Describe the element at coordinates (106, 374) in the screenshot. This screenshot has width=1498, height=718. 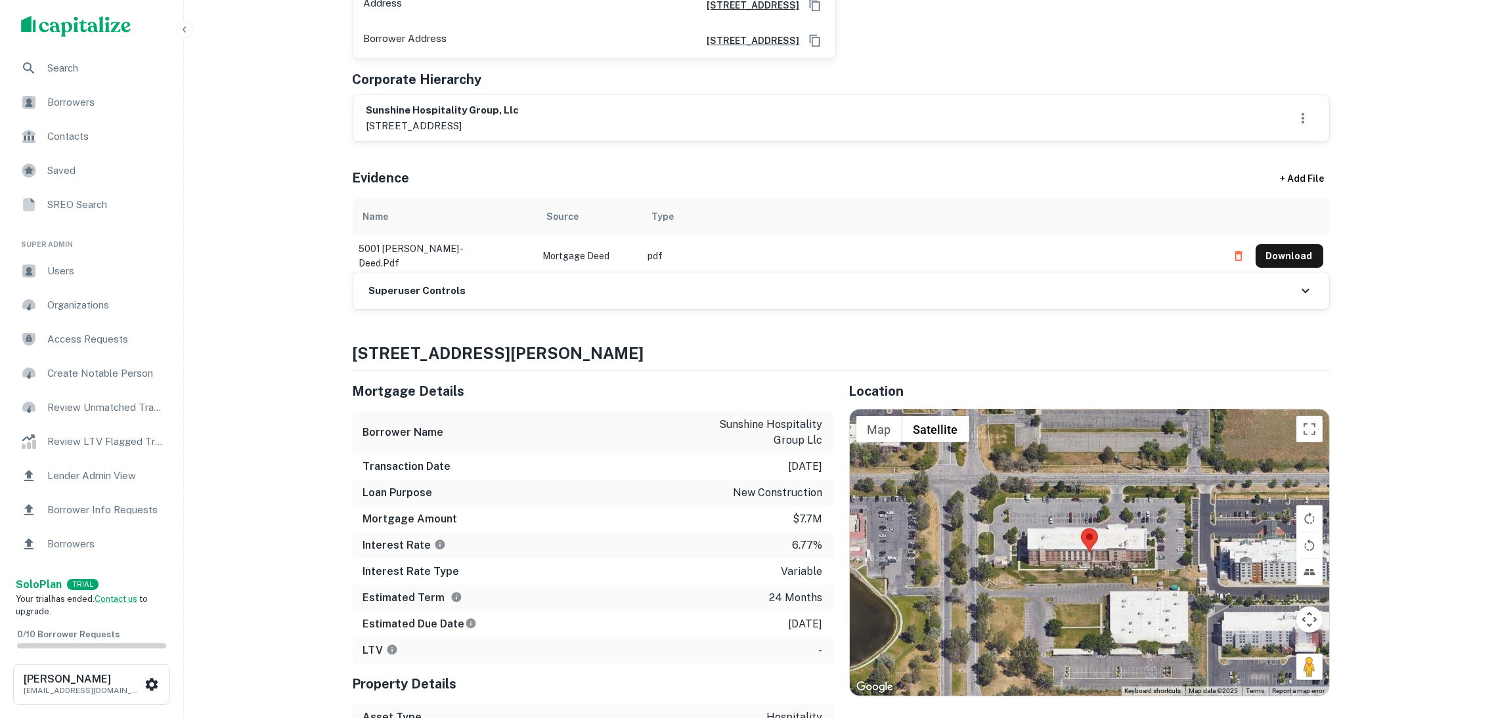
I see `span: Create Notable Person` at that location.